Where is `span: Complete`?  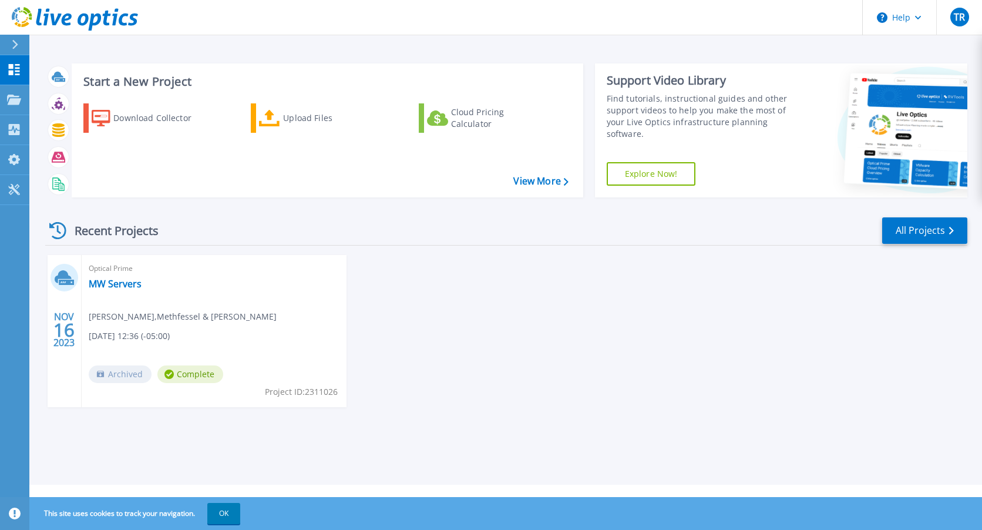
span: Complete is located at coordinates (190, 374).